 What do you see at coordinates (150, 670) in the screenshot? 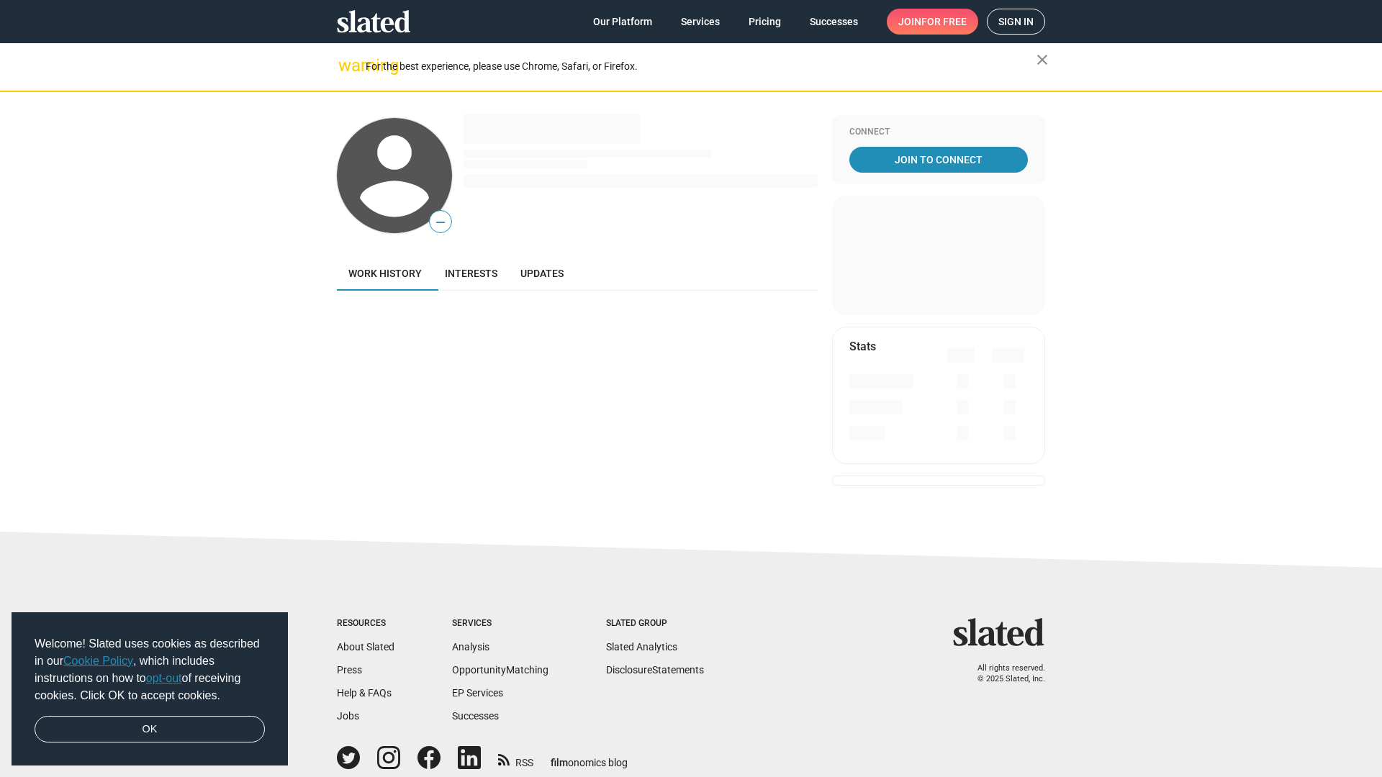
I see `span: Welcome! Slated uses cookies as described in our , which includes instructions on how to of recei...` at bounding box center [150, 670].